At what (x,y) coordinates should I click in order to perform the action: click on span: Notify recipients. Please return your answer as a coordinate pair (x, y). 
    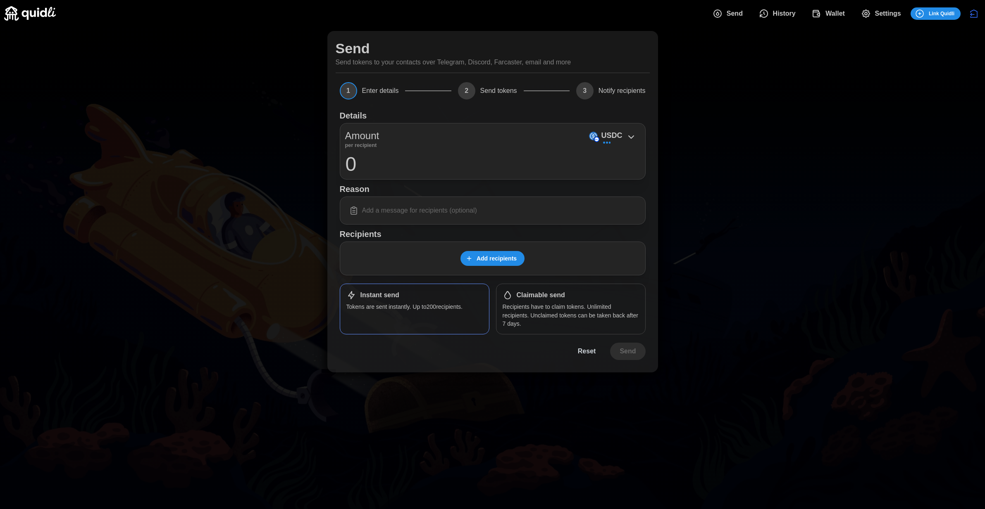
    Looking at the image, I should click on (622, 91).